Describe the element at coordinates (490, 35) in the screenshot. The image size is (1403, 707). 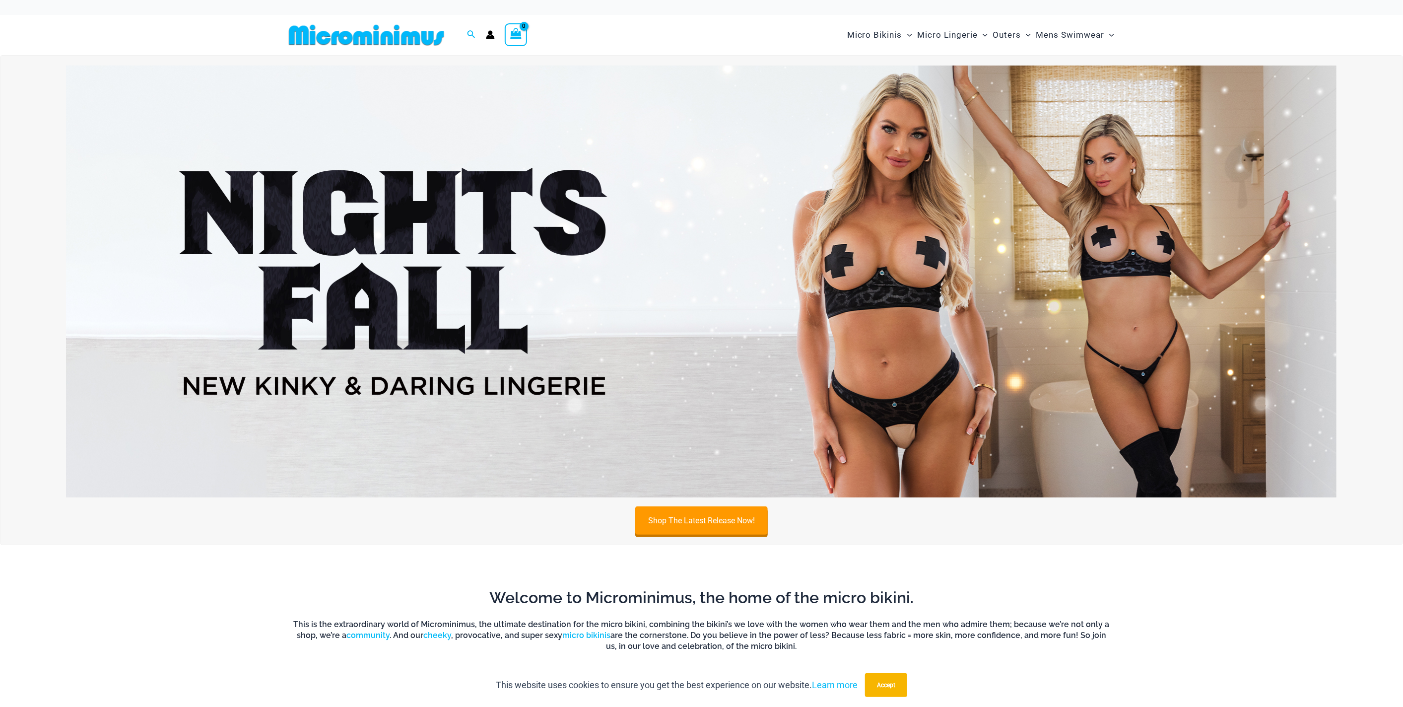
I see `a: Account icon link` at that location.